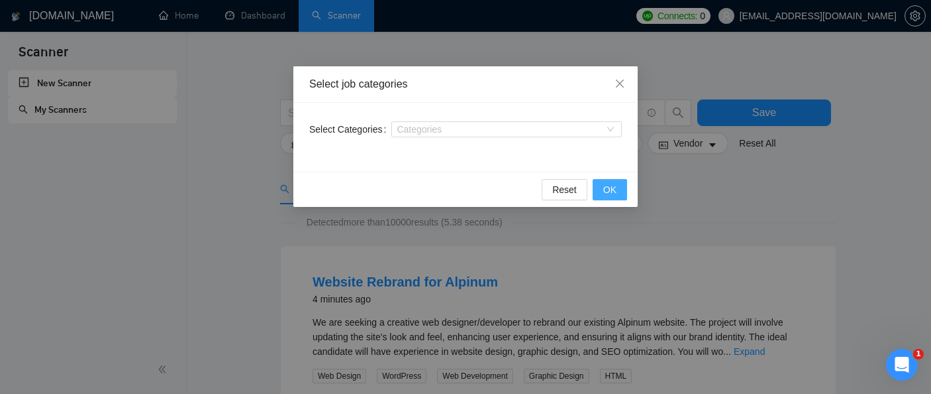 Image resolution: width=931 pixels, height=394 pixels. I want to click on button: Reset, so click(564, 189).